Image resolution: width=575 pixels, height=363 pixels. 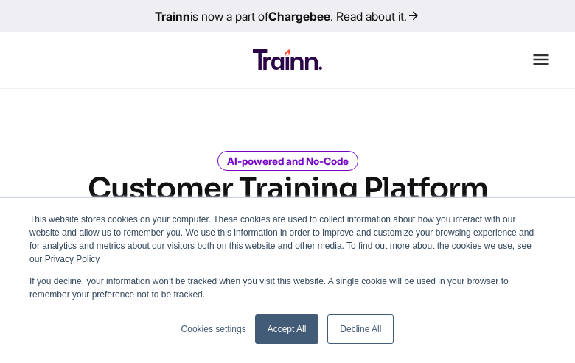 I want to click on a: Accept All, so click(x=287, y=329).